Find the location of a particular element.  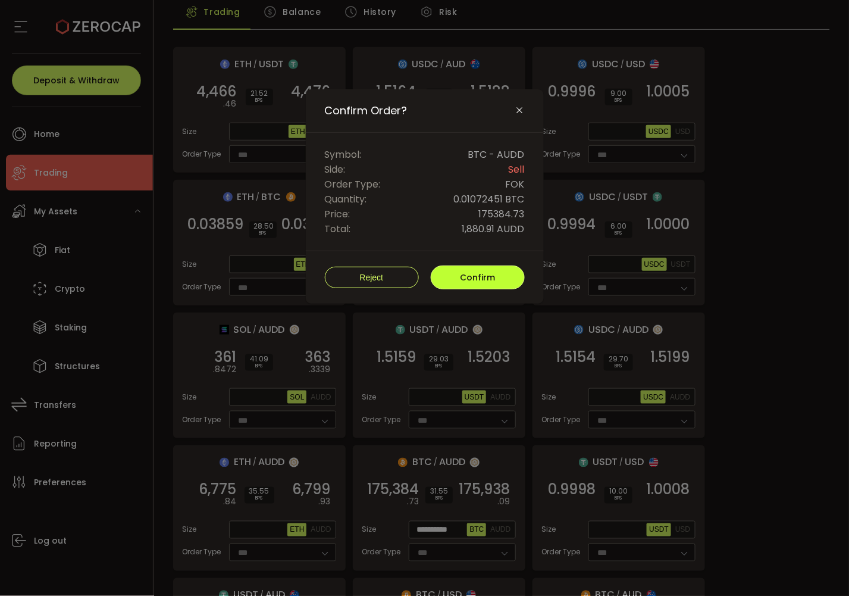

span: Confirm Order? is located at coordinates (366, 111).